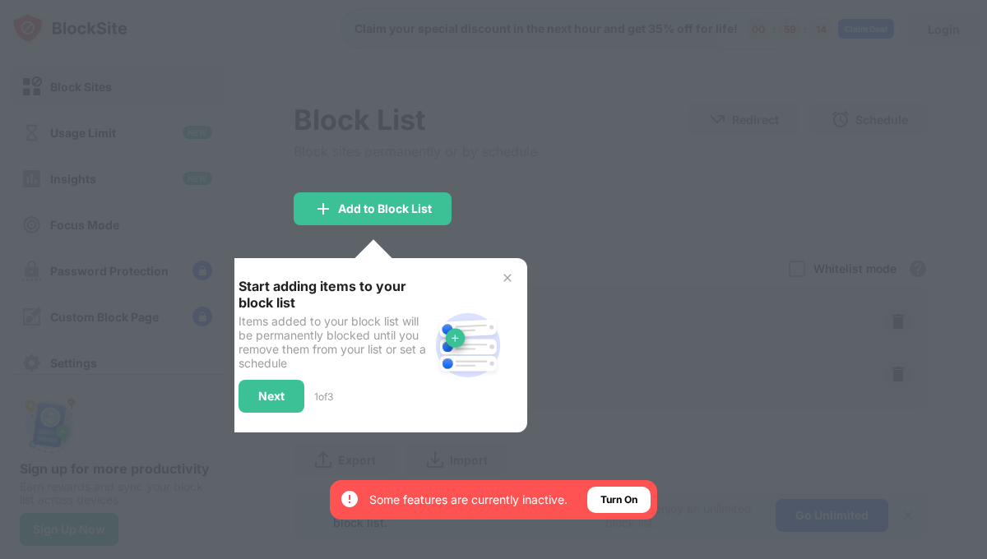 The width and height of the screenshot is (987, 559). I want to click on img: error-circle-white.svg, so click(349, 499).